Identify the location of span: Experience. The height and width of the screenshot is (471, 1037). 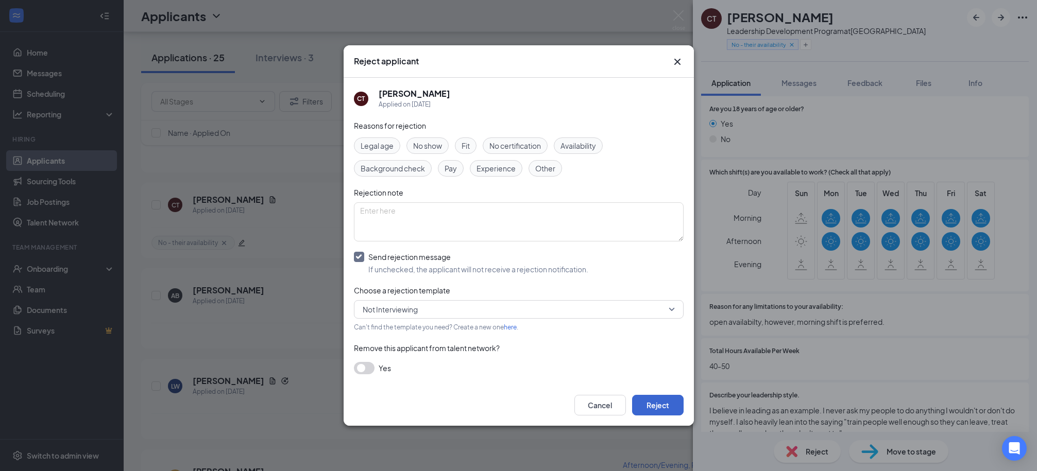
(496, 168).